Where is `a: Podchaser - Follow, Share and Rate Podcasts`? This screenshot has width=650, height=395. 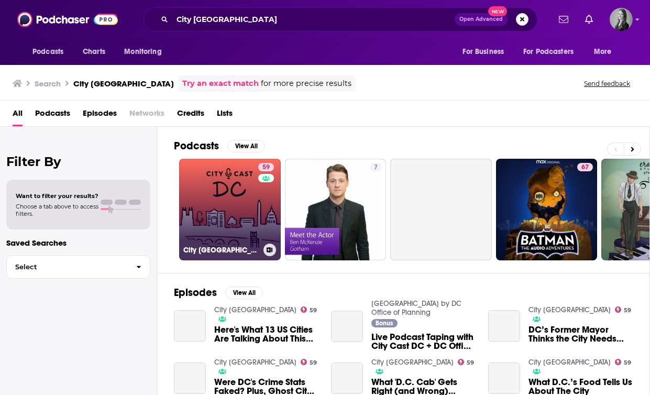
a: Podchaser - Follow, Share and Rate Podcasts is located at coordinates (68, 19).